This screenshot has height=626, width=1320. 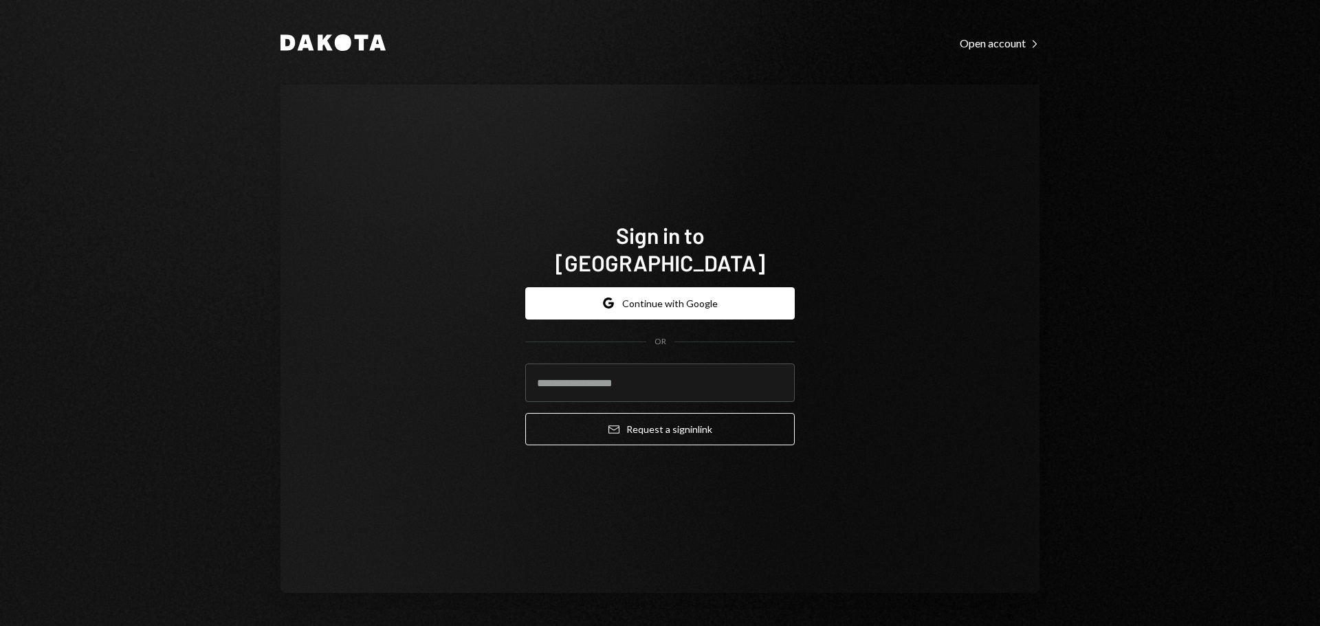 What do you see at coordinates (1000, 43) in the screenshot?
I see `div: Open account` at bounding box center [1000, 43].